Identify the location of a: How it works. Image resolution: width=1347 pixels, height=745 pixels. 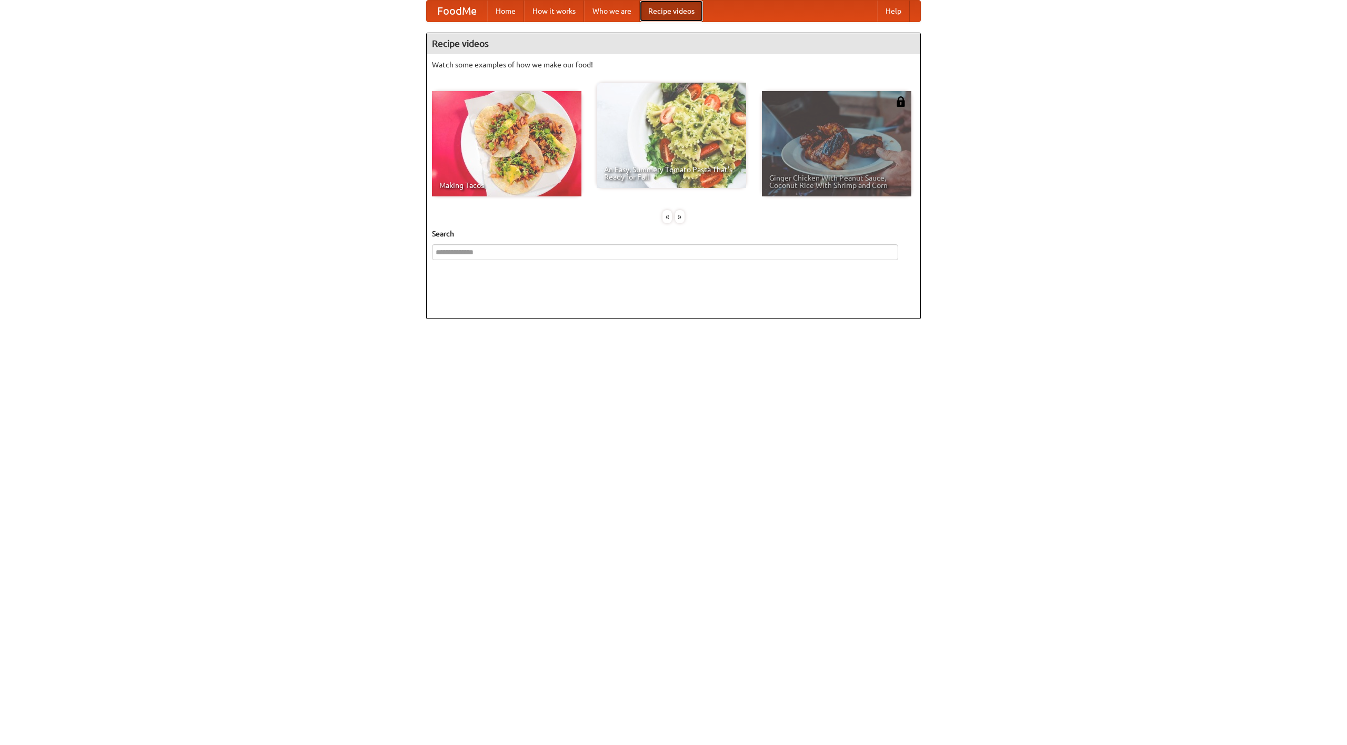
(554, 11).